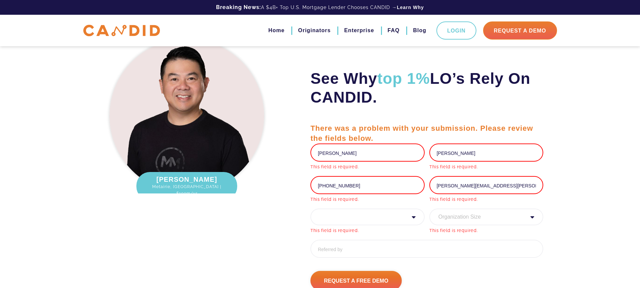 The image size is (640, 288). I want to click on img: CANDID APP, so click(122, 31).